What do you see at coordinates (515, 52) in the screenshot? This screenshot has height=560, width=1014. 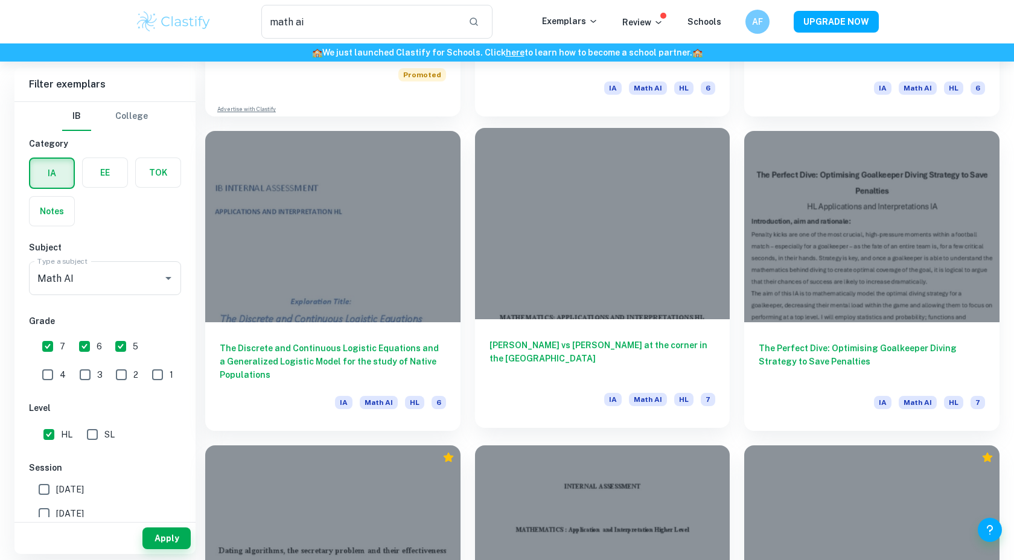 I see `a: here` at bounding box center [515, 52].